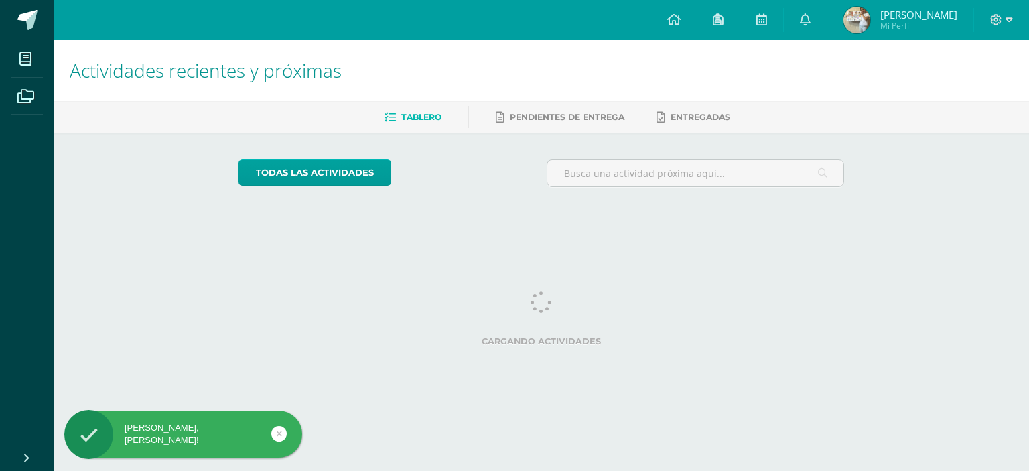 The height and width of the screenshot is (471, 1029). Describe the element at coordinates (421, 117) in the screenshot. I see `span: Tablero` at that location.